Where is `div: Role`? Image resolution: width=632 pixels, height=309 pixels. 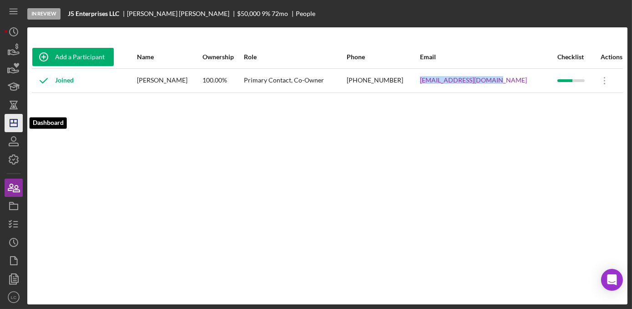 div: Role is located at coordinates (295, 57).